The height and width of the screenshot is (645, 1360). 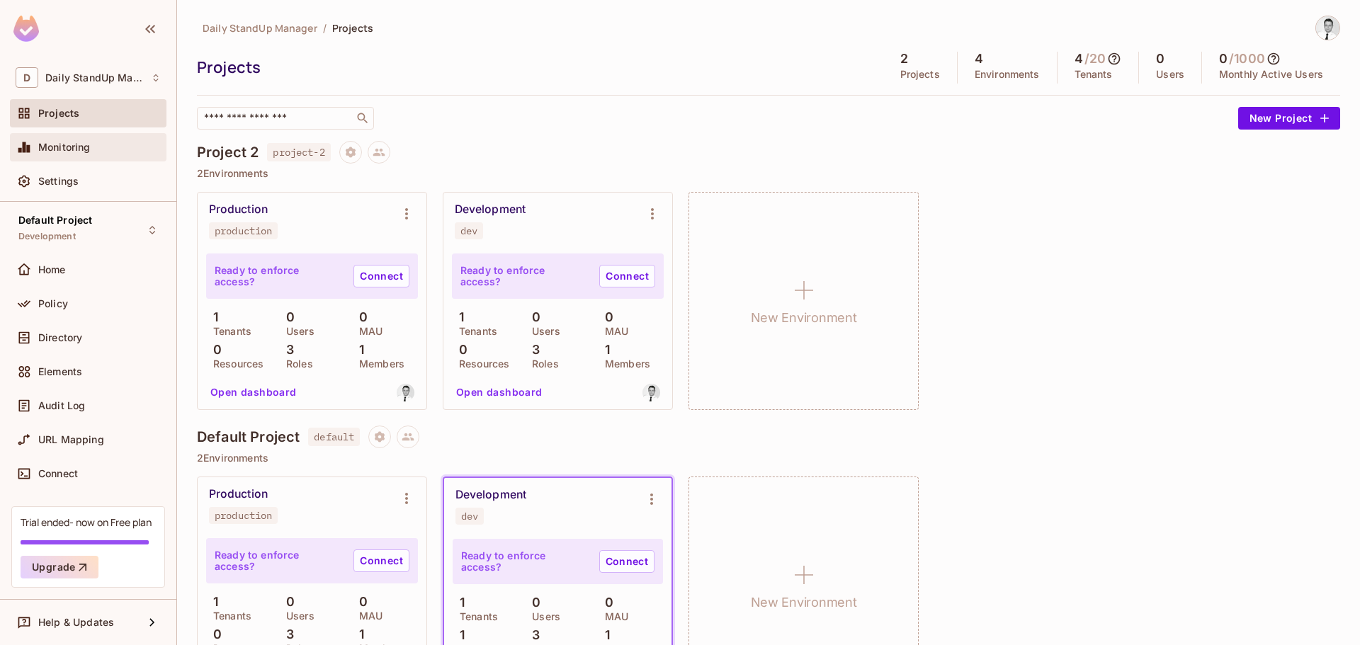 What do you see at coordinates (536, 67) in the screenshot?
I see `div: Projects` at bounding box center [536, 67].